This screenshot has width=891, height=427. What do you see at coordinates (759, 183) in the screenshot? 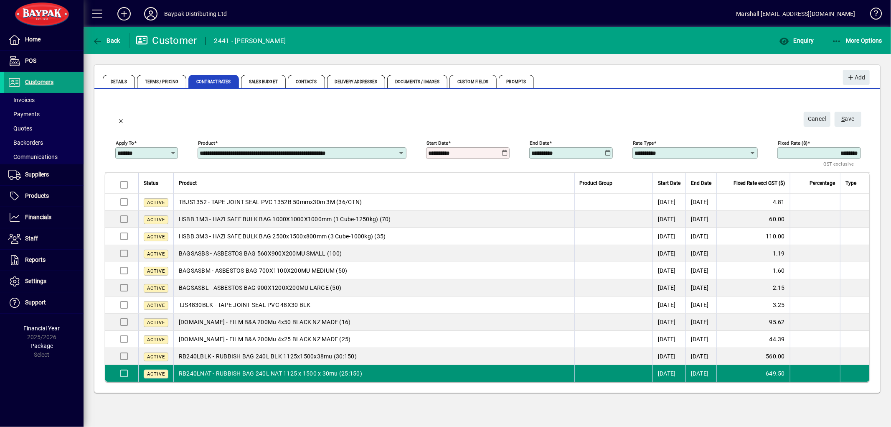
I see `span: Fixed Rate excl GST ($)` at bounding box center [759, 183].